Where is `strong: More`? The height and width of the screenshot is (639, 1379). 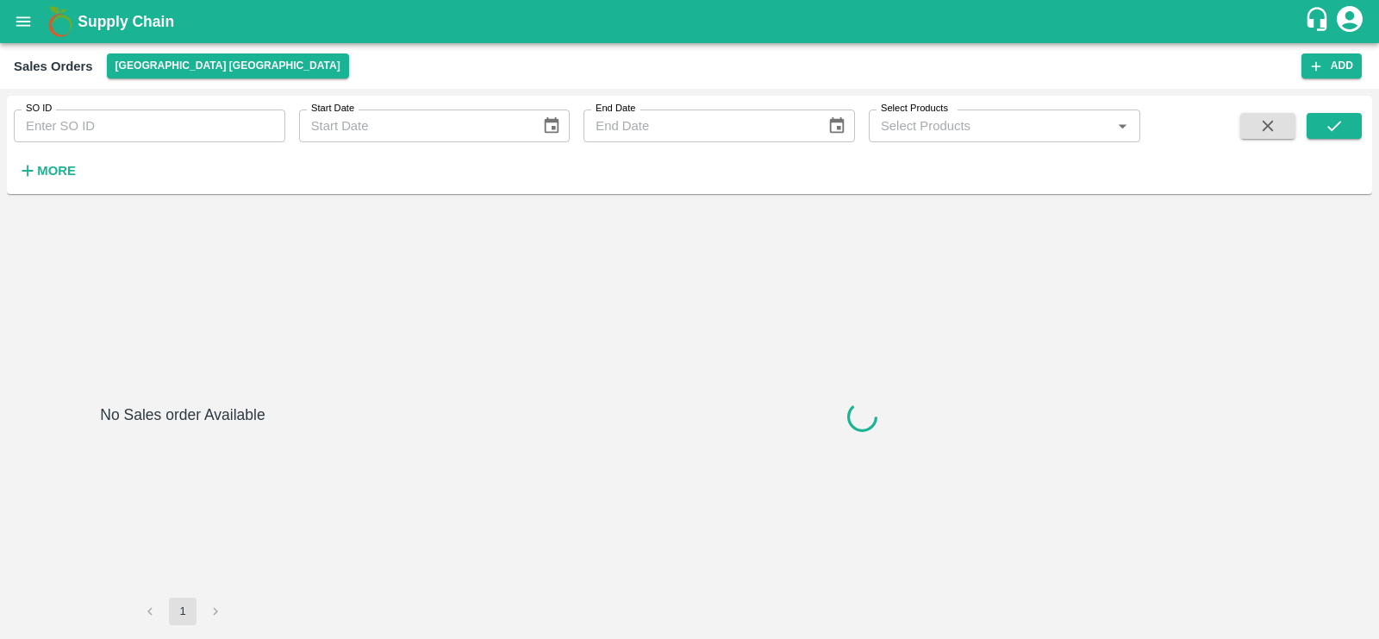 strong: More is located at coordinates (56, 171).